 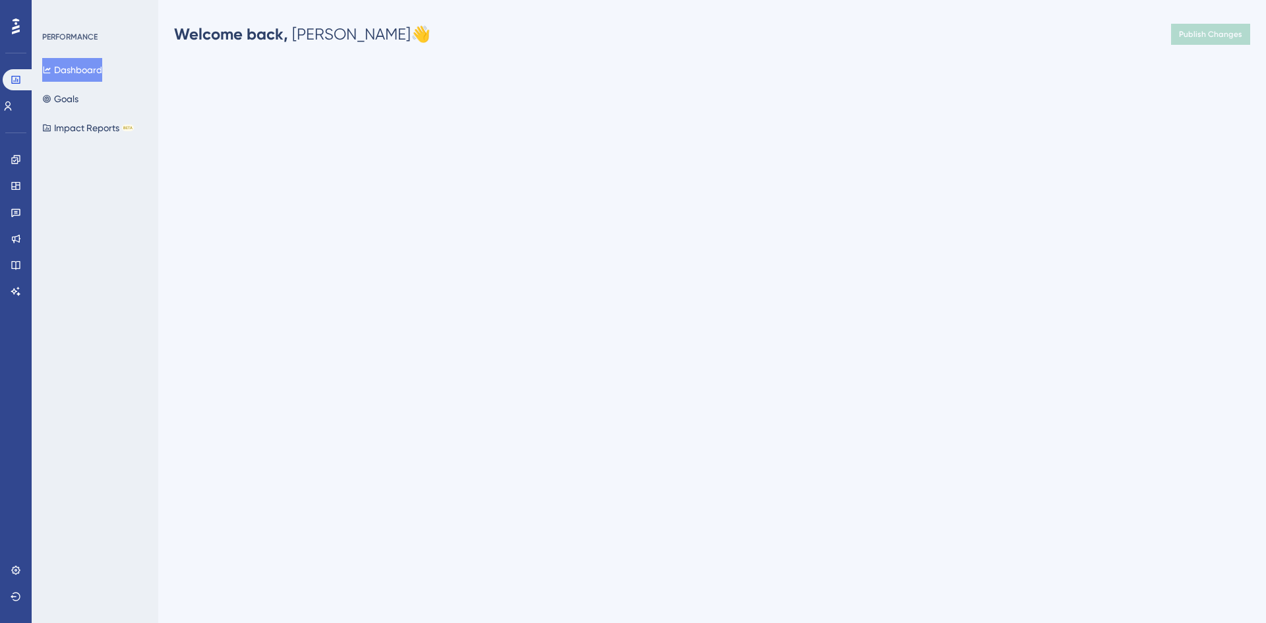 What do you see at coordinates (88, 128) in the screenshot?
I see `button: Impact ReportsBETA` at bounding box center [88, 128].